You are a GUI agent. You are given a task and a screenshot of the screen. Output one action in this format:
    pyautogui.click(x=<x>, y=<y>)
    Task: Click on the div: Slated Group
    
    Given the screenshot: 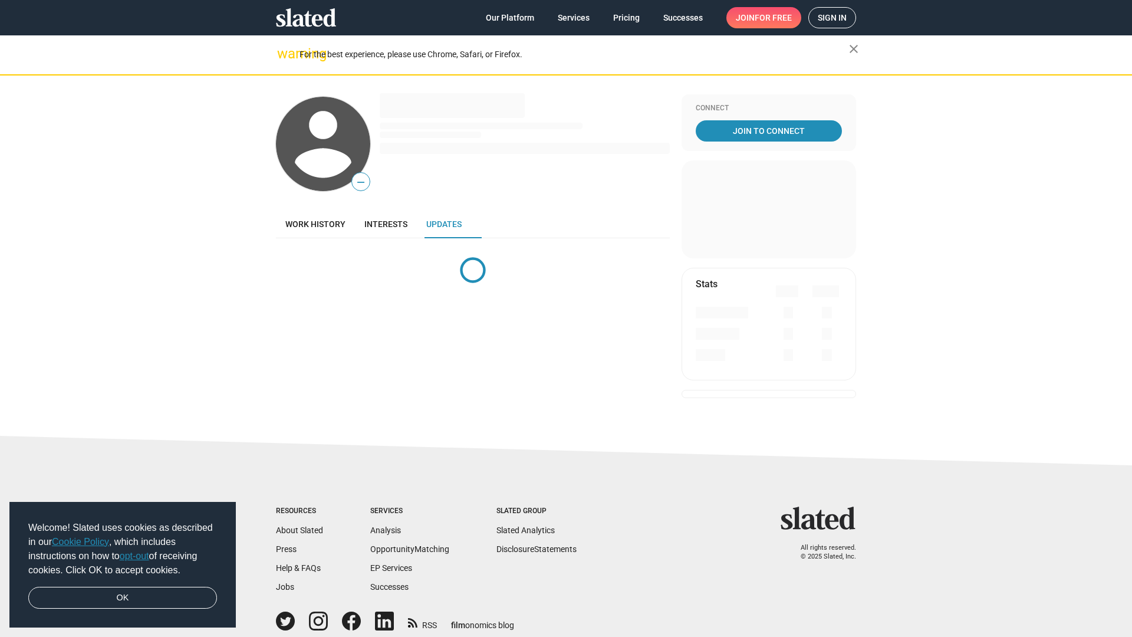 What is the action you would take?
    pyautogui.click(x=537, y=511)
    